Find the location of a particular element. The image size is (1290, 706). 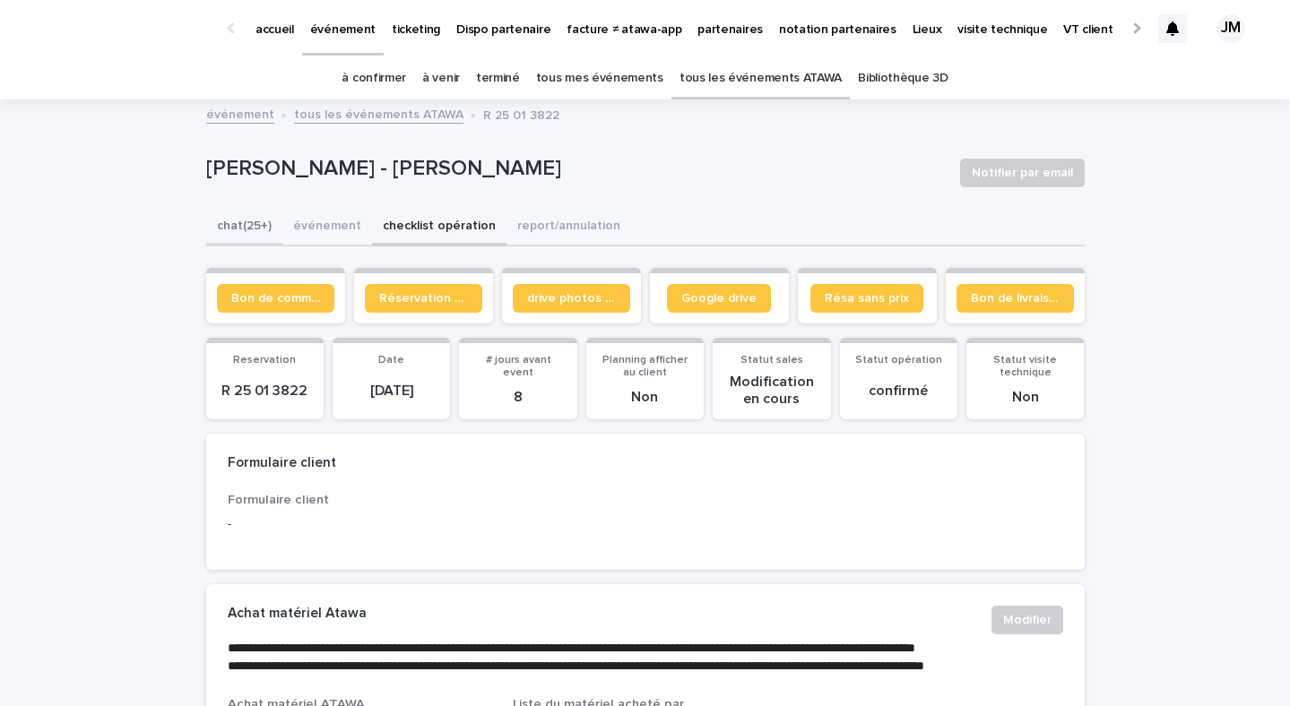

span: Statut sales is located at coordinates (772, 360).